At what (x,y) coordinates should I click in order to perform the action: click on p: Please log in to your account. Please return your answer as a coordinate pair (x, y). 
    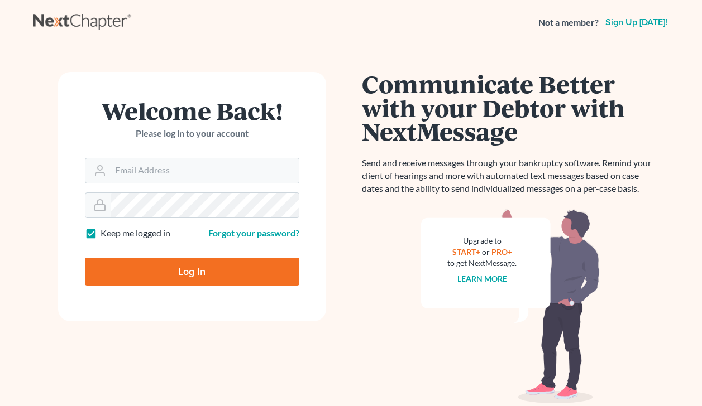
    Looking at the image, I should click on (192, 133).